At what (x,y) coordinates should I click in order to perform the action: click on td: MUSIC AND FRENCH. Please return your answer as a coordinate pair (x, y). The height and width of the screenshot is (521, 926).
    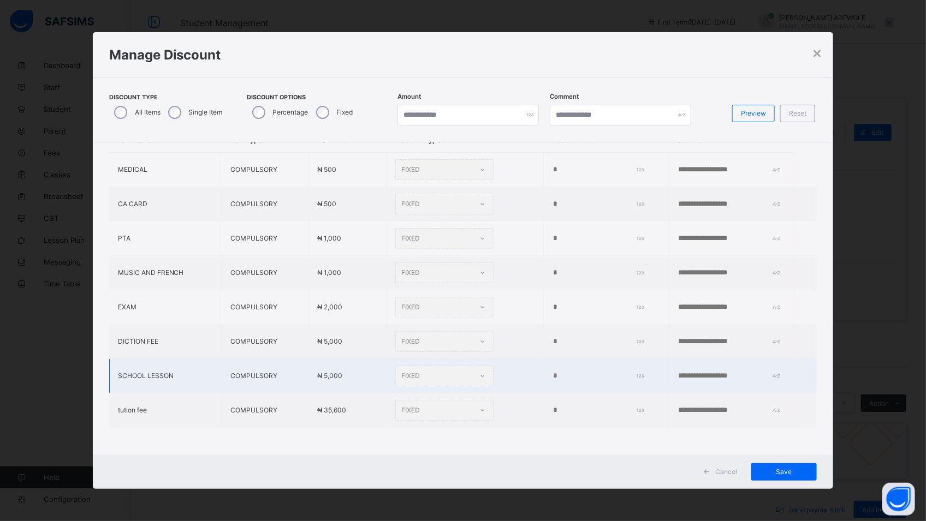
    Looking at the image, I should click on (165, 272).